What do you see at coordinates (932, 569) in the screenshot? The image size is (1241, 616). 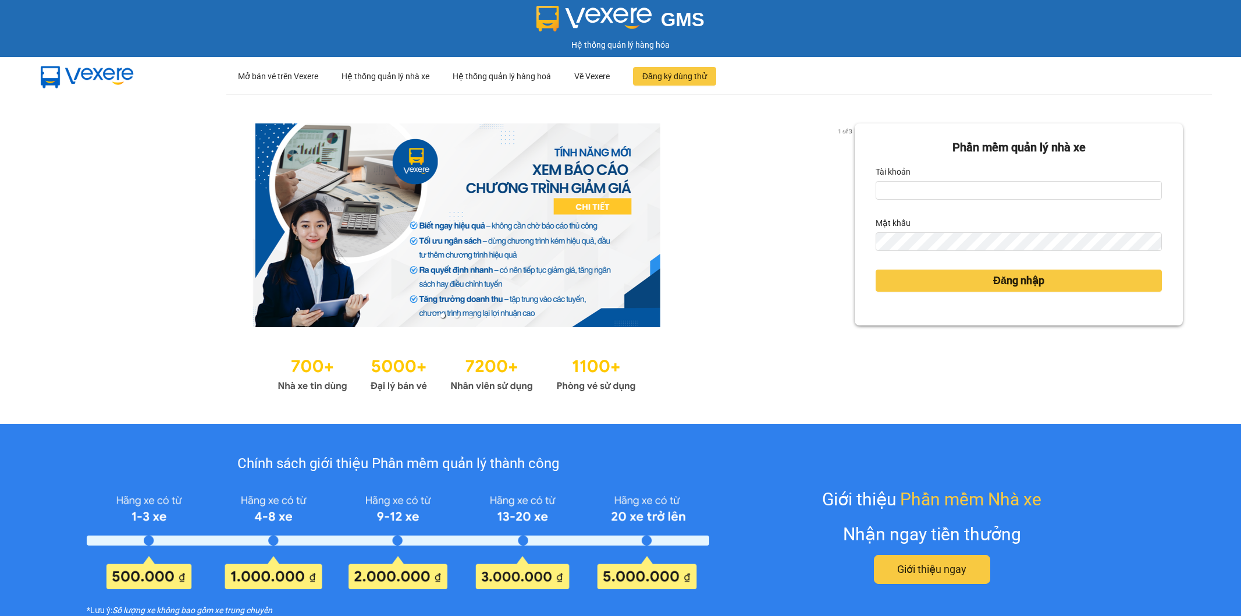 I see `button: Giới thiệu ngay` at bounding box center [932, 569].